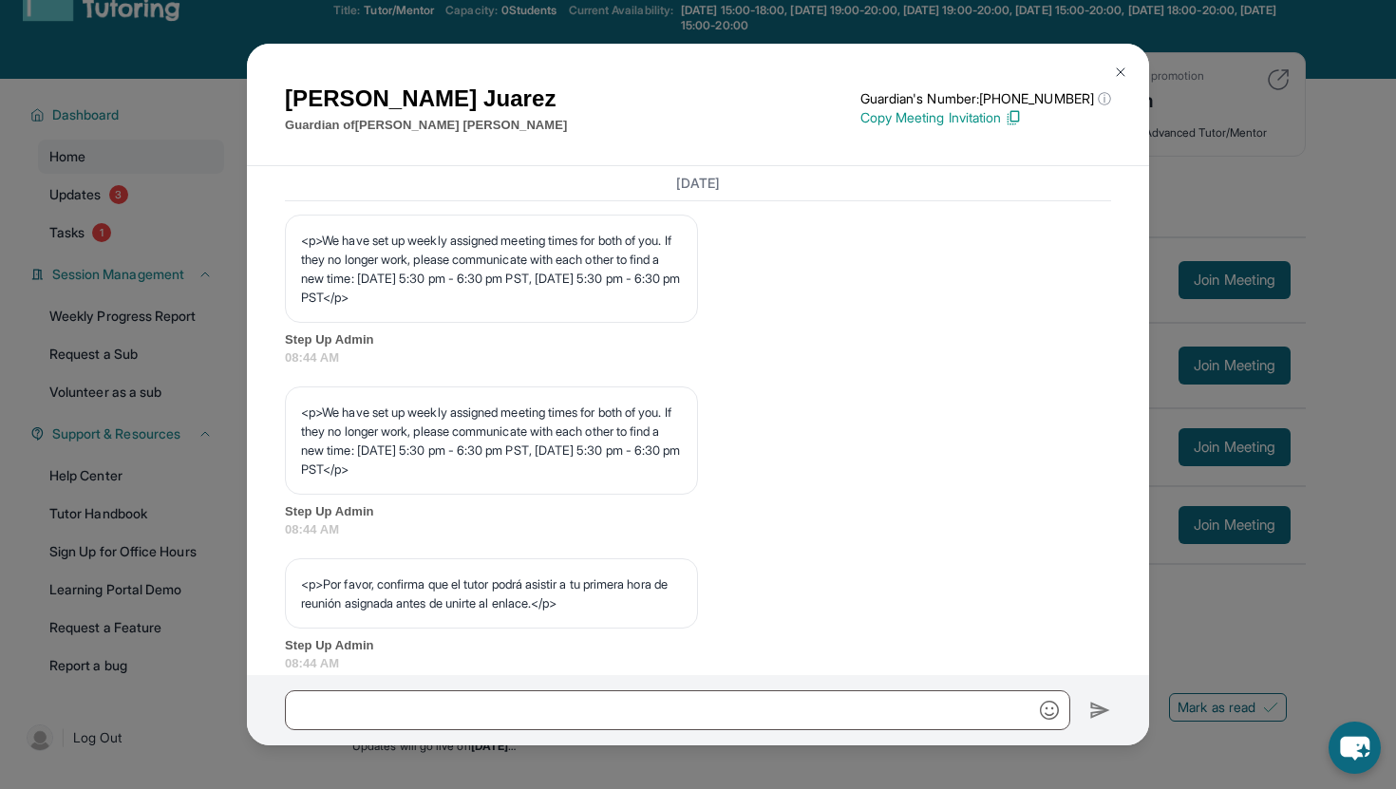 The width and height of the screenshot is (1396, 789). What do you see at coordinates (491, 594) in the screenshot?
I see `p: <p>Por favor, confirma que el tutor podrá asistir a tu primera hora de reunión asignada antes de ...` at bounding box center [491, 594].